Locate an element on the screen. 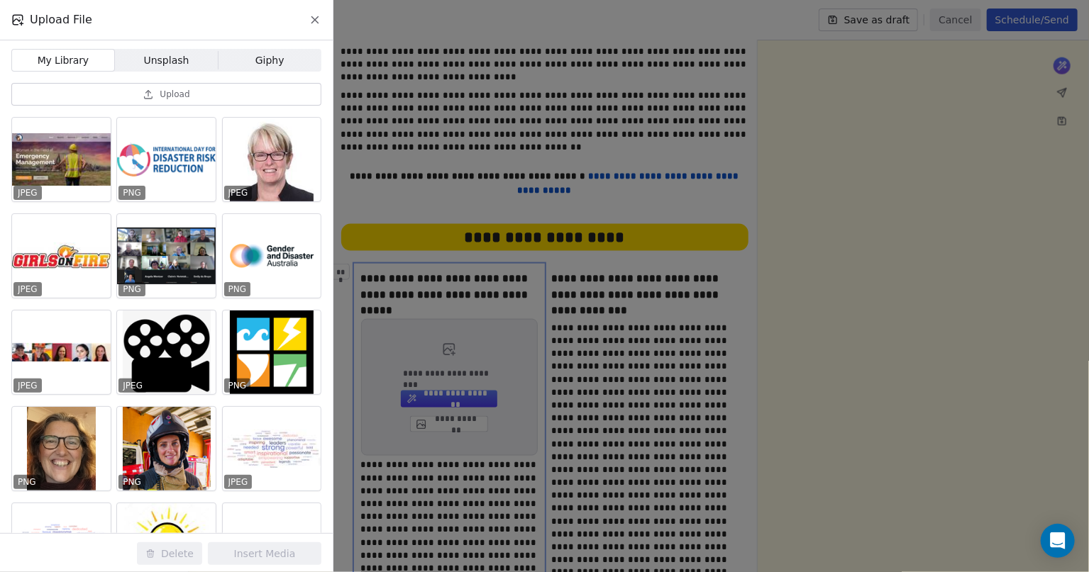  button: Upload is located at coordinates (166, 94).